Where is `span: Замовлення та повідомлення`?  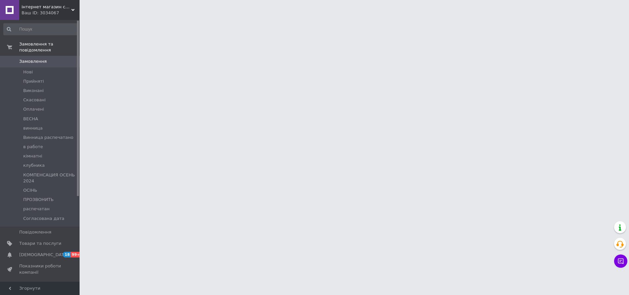
span: Замовлення та повідомлення is located at coordinates (49, 47).